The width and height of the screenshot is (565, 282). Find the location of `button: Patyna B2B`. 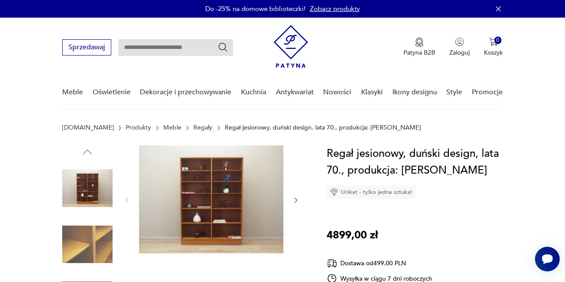

button: Patyna B2B is located at coordinates (419, 47).